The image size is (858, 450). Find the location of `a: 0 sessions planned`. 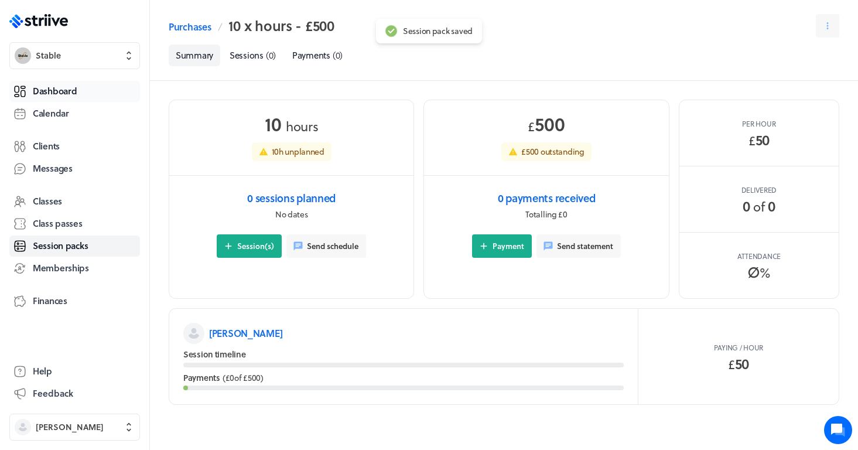

a: 0 sessions planned is located at coordinates (291, 198).